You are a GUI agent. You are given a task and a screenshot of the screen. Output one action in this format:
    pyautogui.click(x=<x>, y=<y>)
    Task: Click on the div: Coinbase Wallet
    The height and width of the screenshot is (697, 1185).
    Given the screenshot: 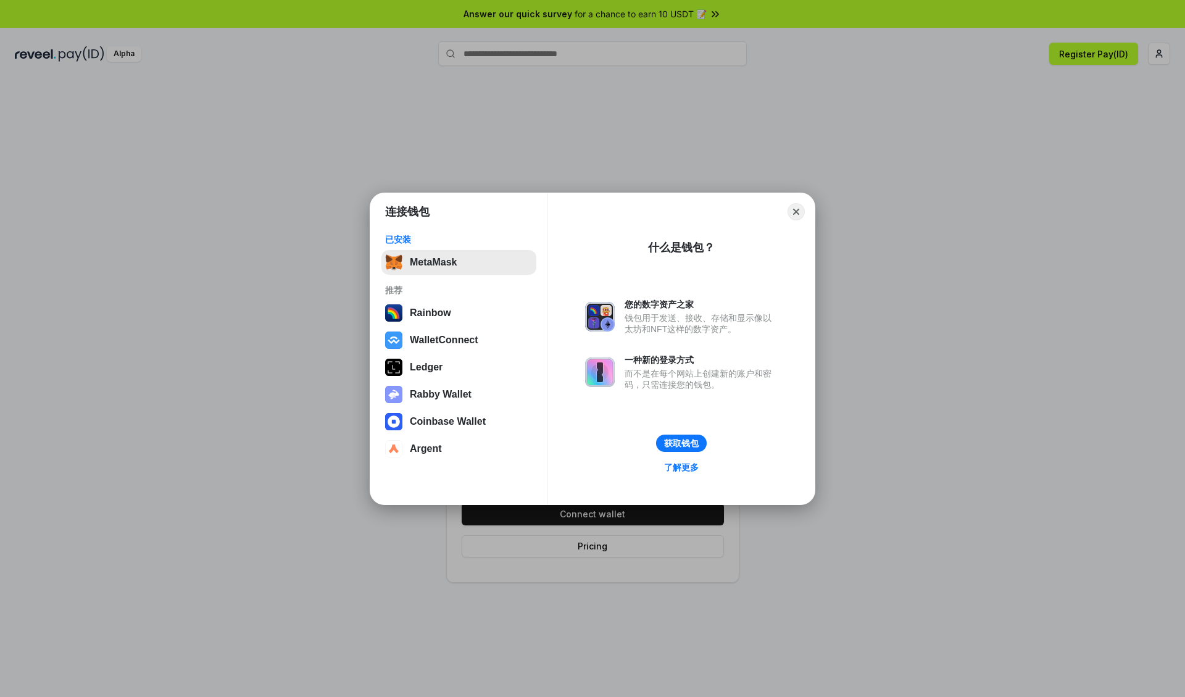 What is the action you would take?
    pyautogui.click(x=447, y=421)
    